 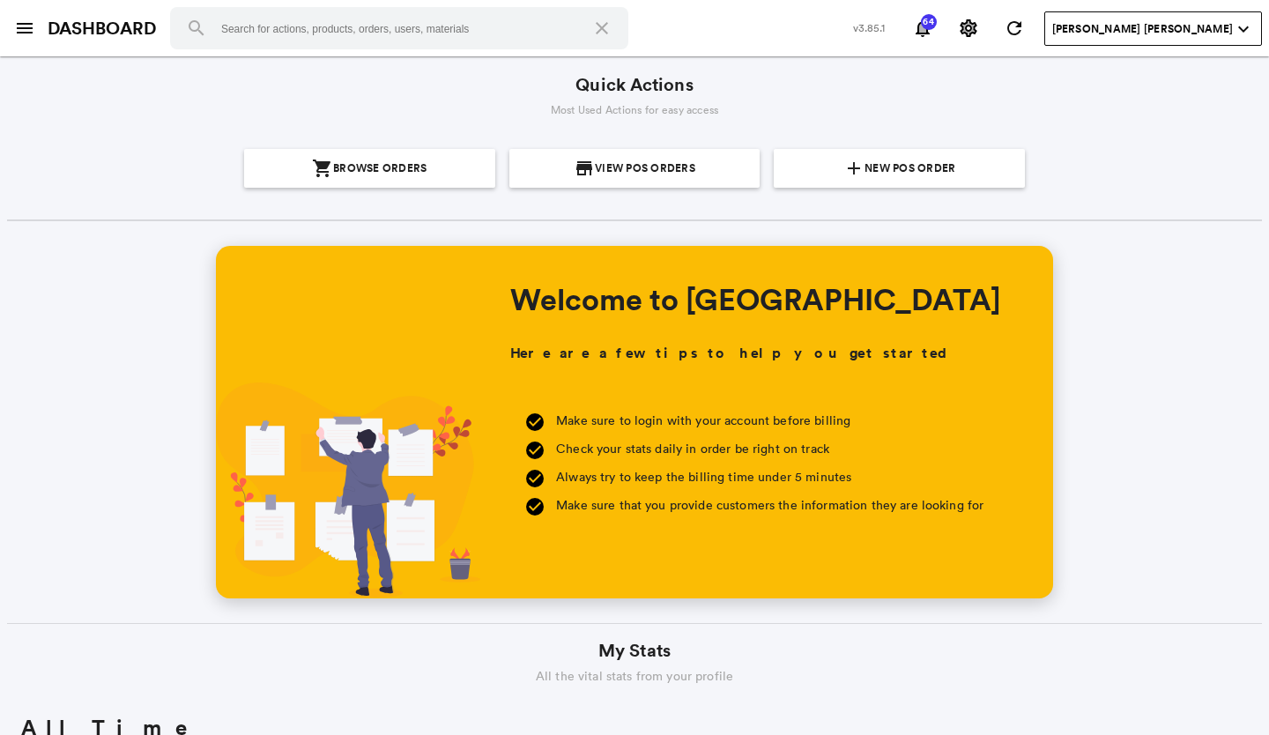 What do you see at coordinates (923, 28) in the screenshot?
I see `md-icon: notifications` at bounding box center [923, 28].